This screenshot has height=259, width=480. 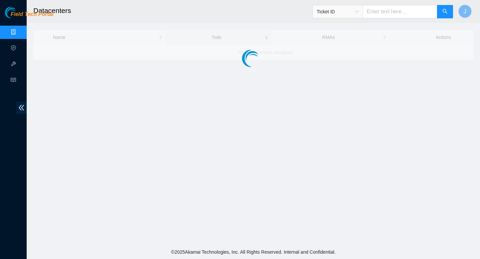 I want to click on span: read, so click(x=13, y=81).